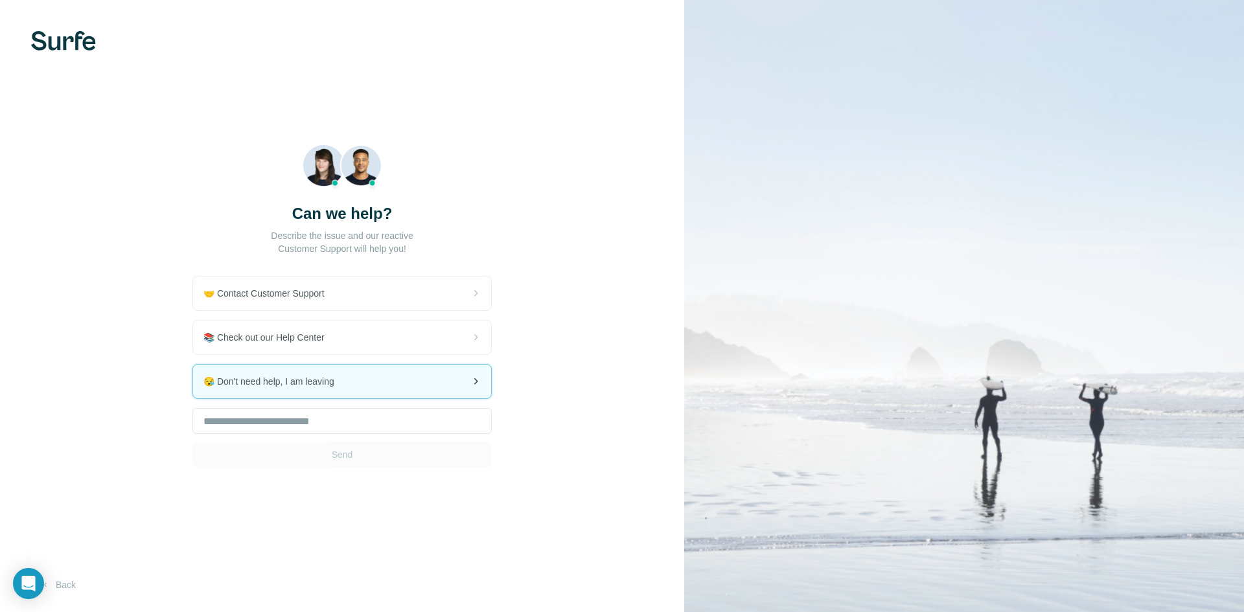 The height and width of the screenshot is (612, 1244). I want to click on h3: Can we help?, so click(342, 214).